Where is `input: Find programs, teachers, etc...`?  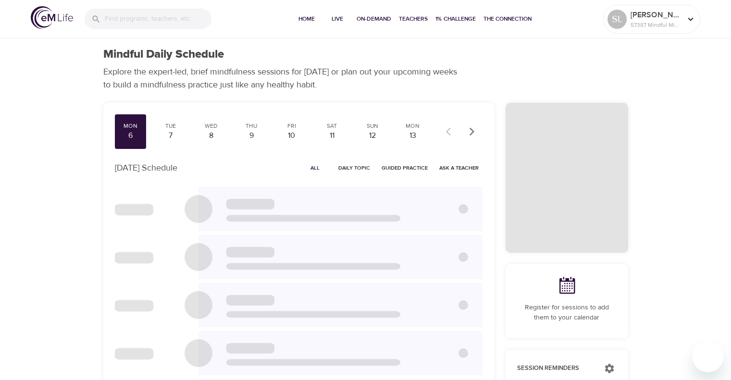 input: Find programs, teachers, etc... is located at coordinates (158, 19).